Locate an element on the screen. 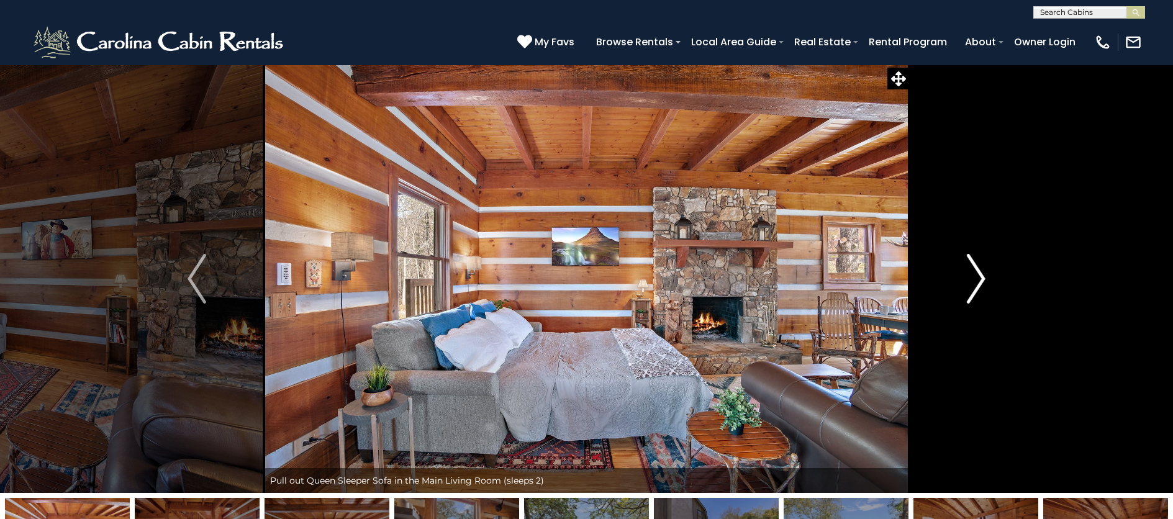  a: Owner Login is located at coordinates (1044, 42).